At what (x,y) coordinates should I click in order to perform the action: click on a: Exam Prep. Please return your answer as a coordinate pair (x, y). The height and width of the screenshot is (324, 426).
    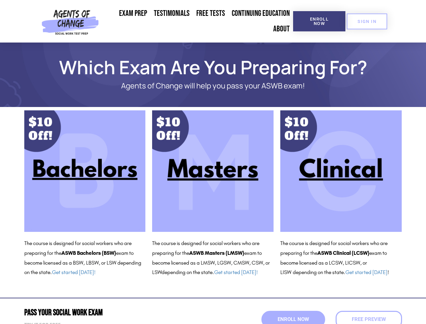
    Looking at the image, I should click on (133, 14).